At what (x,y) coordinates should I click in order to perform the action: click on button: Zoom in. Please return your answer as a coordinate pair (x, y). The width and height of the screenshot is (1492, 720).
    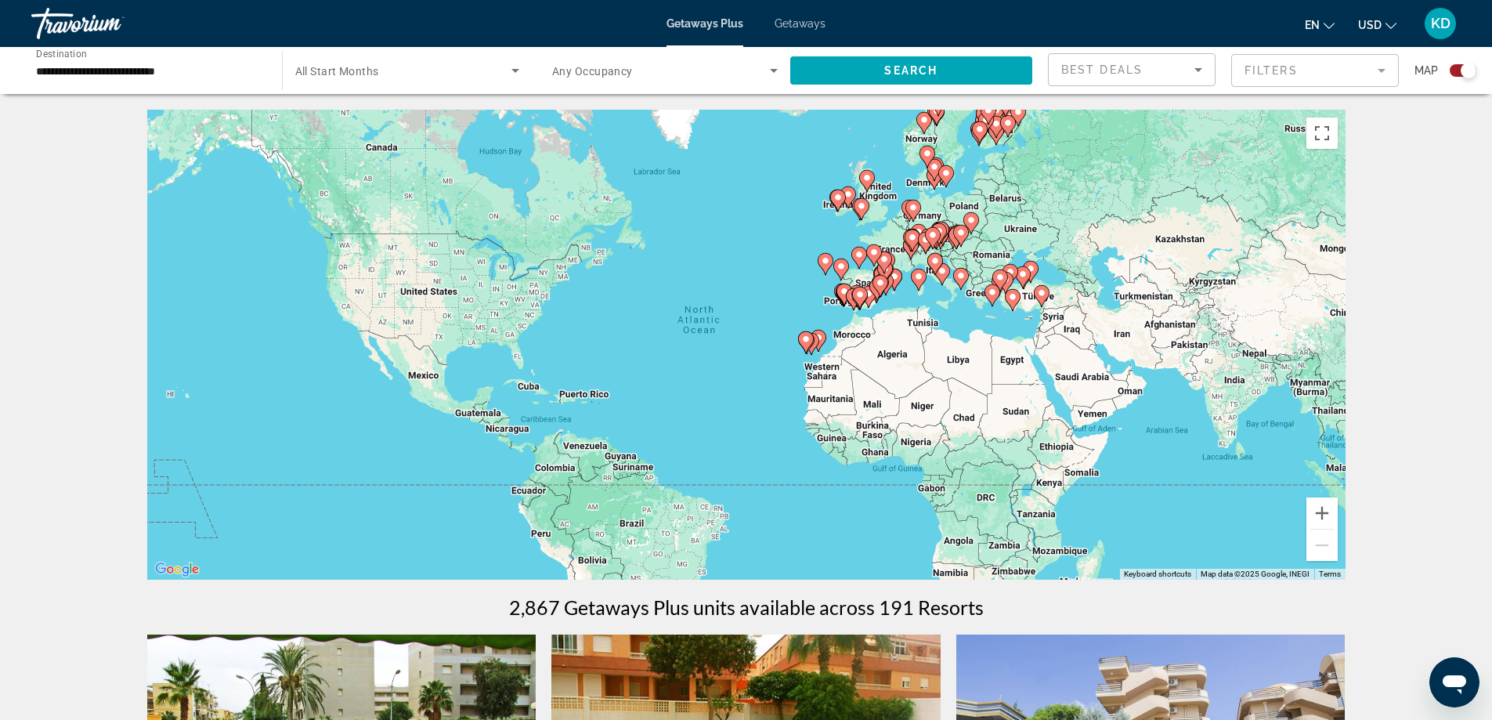
    Looking at the image, I should click on (1322, 513).